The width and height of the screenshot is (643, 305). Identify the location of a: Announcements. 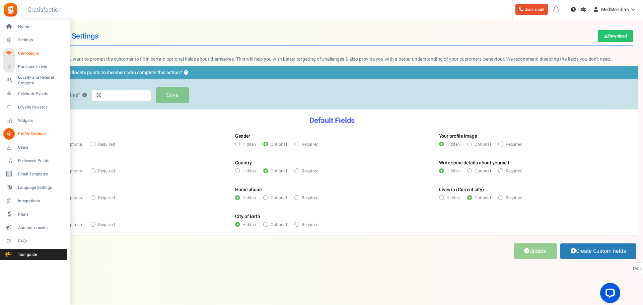
(35, 228).